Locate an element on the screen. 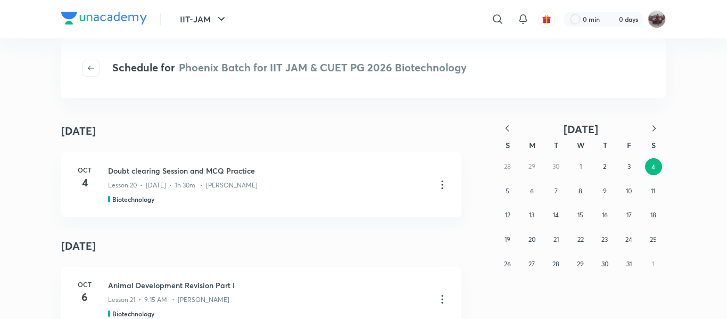 The height and width of the screenshot is (319, 727). abbr: October 5, 2025 is located at coordinates (507, 190).